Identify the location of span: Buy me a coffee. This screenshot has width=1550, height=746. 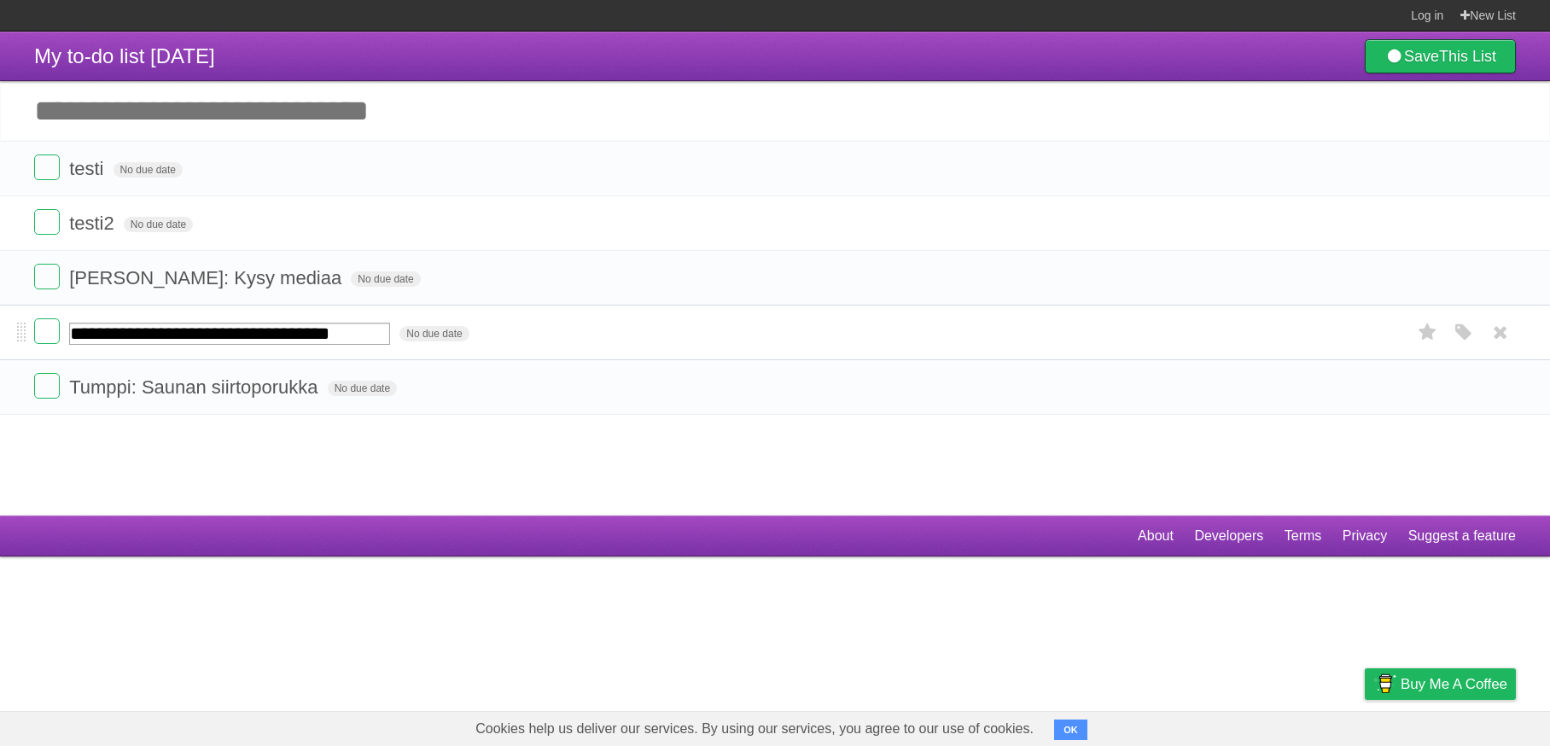
(1454, 684).